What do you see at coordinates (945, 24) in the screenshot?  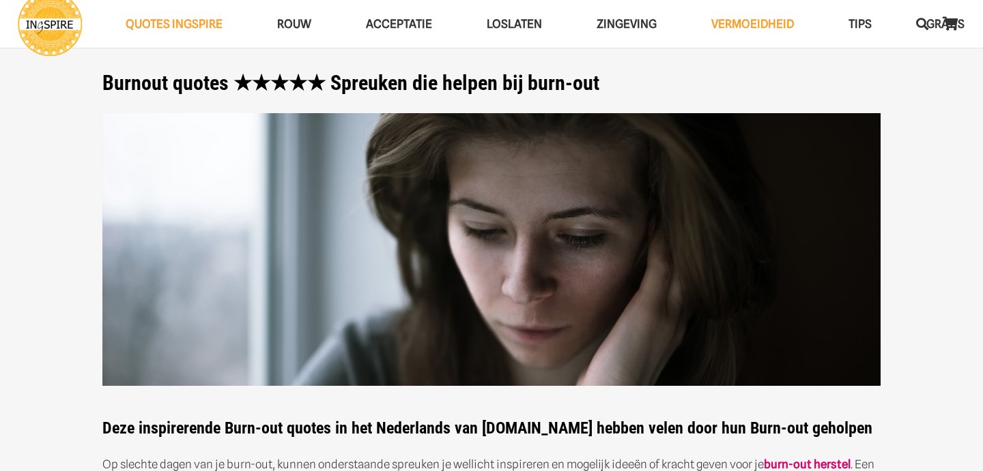 I see `span: GRATIS` at bounding box center [945, 24].